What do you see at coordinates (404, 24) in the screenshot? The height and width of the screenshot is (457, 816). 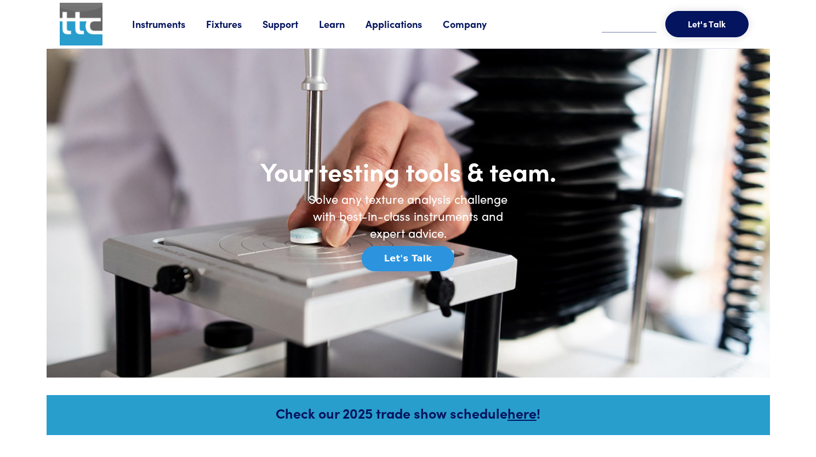 I see `a: Applications` at bounding box center [404, 24].